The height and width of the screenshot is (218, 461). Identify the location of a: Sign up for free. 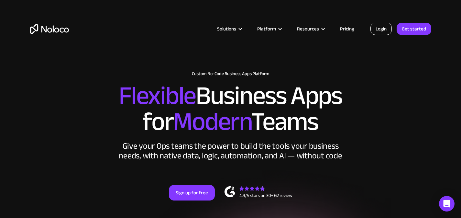
(192, 192).